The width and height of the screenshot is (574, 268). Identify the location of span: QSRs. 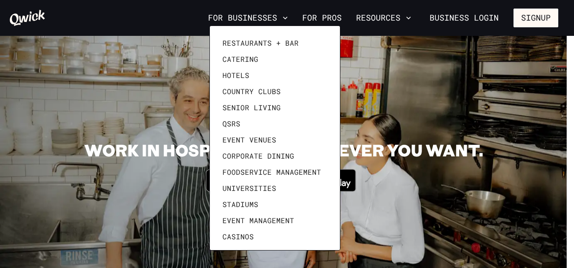
(232, 124).